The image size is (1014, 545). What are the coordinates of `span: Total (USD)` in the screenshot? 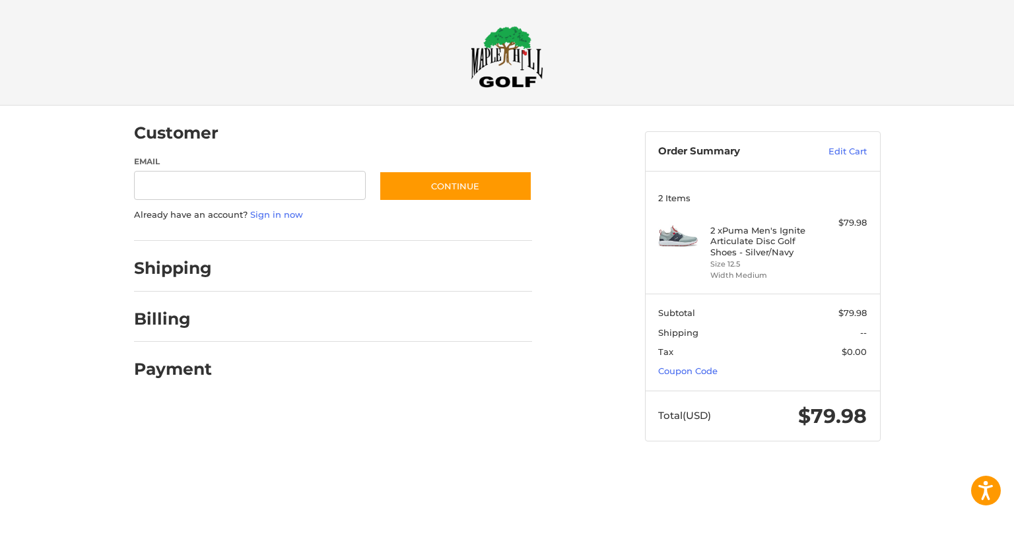 It's located at (685, 415).